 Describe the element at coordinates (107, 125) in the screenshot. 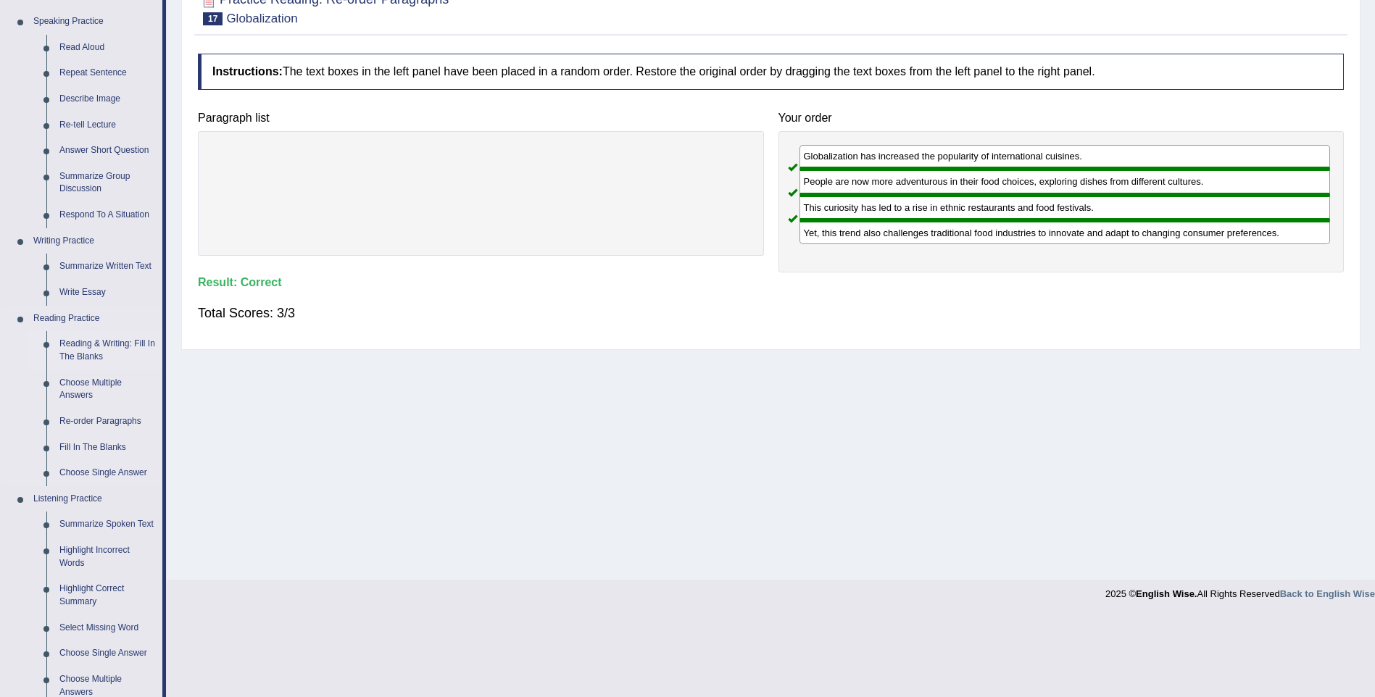

I see `a: Re-tell Lecture` at that location.